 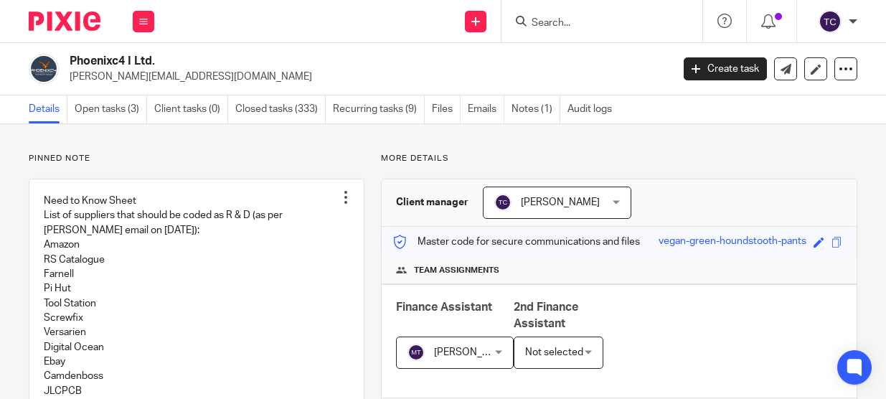 I want to click on p: Pinned note, so click(x=197, y=159).